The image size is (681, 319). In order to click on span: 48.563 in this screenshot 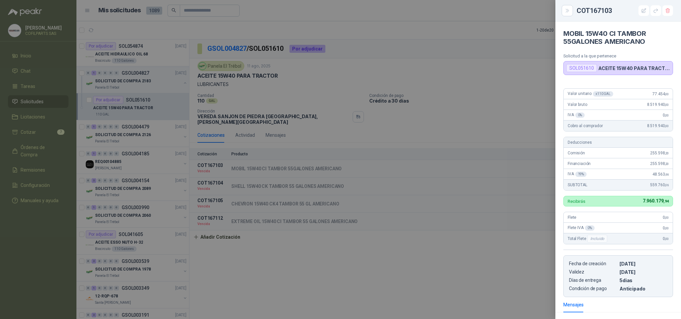, I will do `click(661, 175)`.